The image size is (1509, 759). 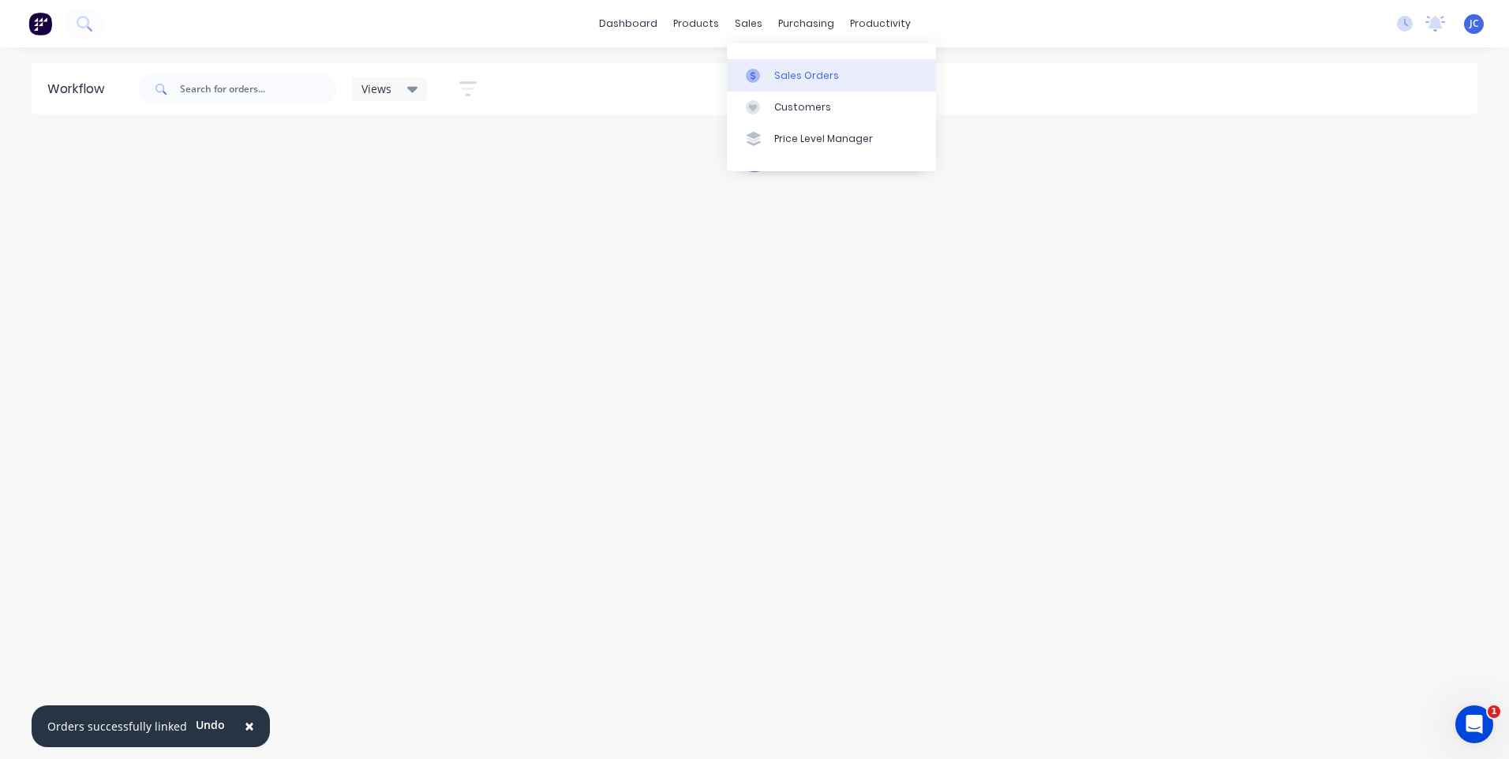 I want to click on div: products, so click(x=696, y=24).